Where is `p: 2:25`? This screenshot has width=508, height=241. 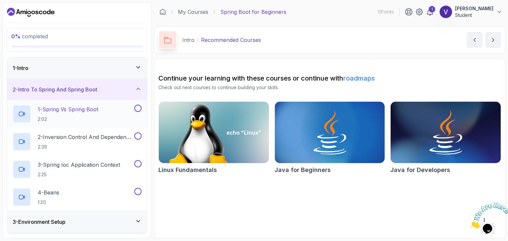 p: 2:25 is located at coordinates (79, 175).